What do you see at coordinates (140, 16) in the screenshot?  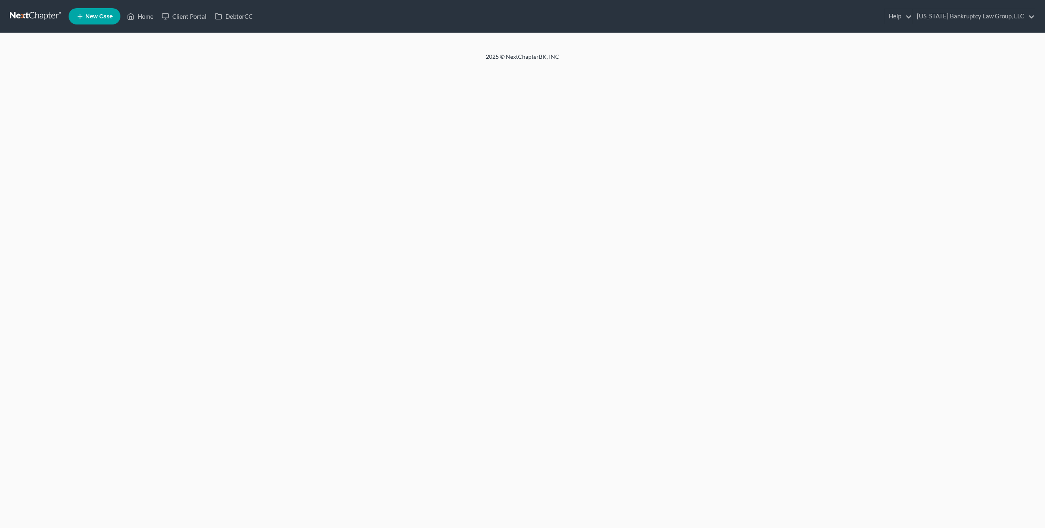 I see `a: Home` at bounding box center [140, 16].